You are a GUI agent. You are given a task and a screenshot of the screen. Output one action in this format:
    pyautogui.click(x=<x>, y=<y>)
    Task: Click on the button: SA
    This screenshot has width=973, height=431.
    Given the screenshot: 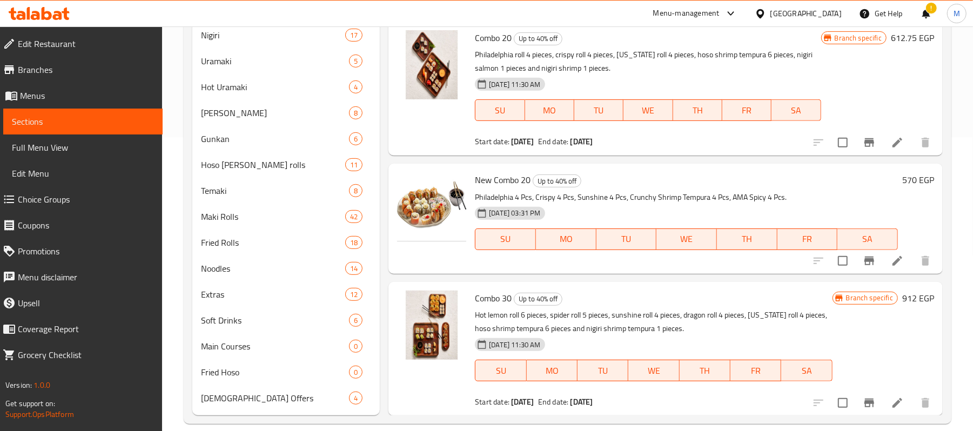 What is the action you would take?
    pyautogui.click(x=868, y=239)
    